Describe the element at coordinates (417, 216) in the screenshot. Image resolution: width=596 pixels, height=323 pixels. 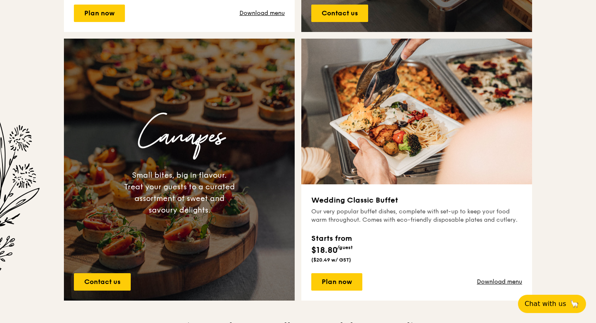
I see `div: Our very popular buffet dishes, complete with set-up to keep your food warm throughout. Comes wit...` at that location.